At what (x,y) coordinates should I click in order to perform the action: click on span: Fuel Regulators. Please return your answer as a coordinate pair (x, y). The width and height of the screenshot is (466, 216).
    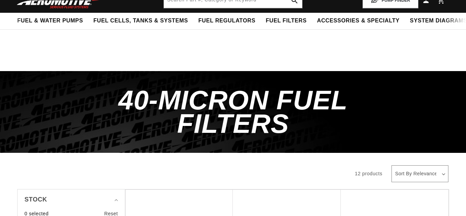
    Looking at the image, I should click on (227, 21).